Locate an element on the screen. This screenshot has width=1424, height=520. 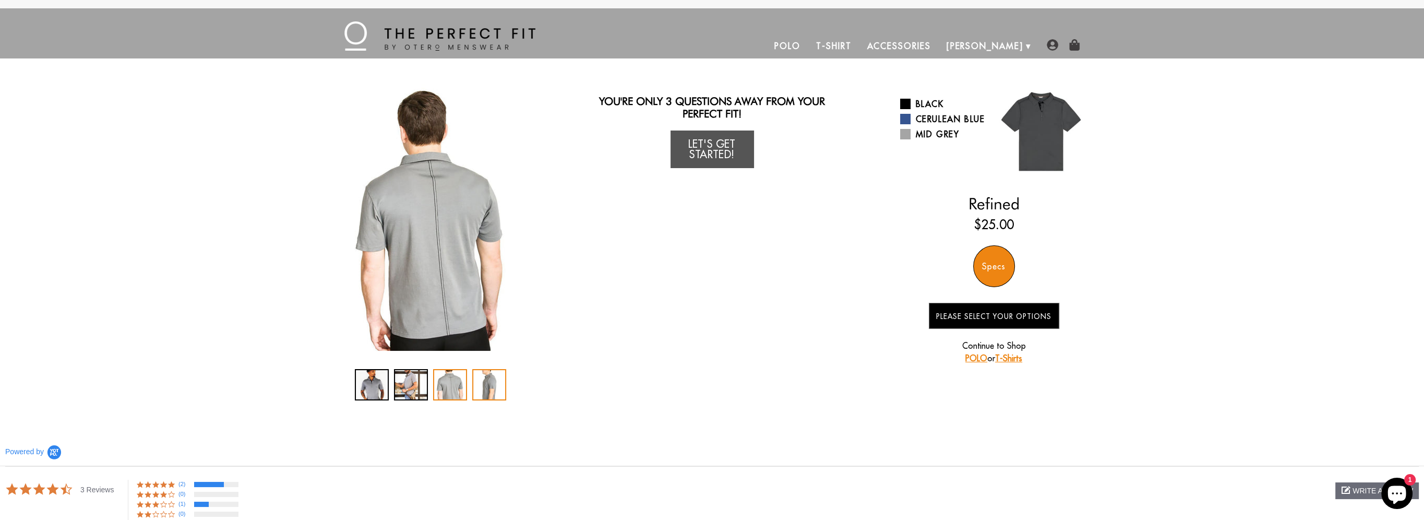
img: user-account-icon.png is located at coordinates (1052, 45).